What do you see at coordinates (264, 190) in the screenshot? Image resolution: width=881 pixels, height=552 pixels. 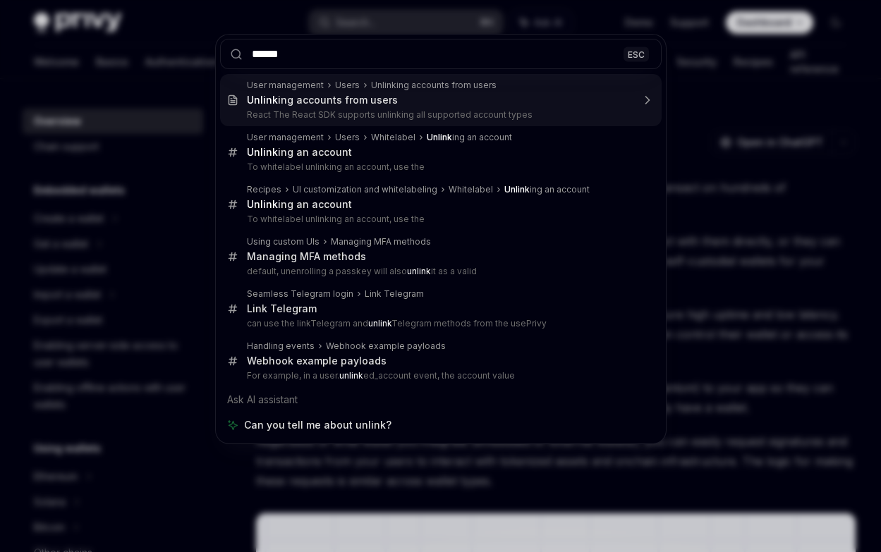 I see `div: Recipes` at bounding box center [264, 190].